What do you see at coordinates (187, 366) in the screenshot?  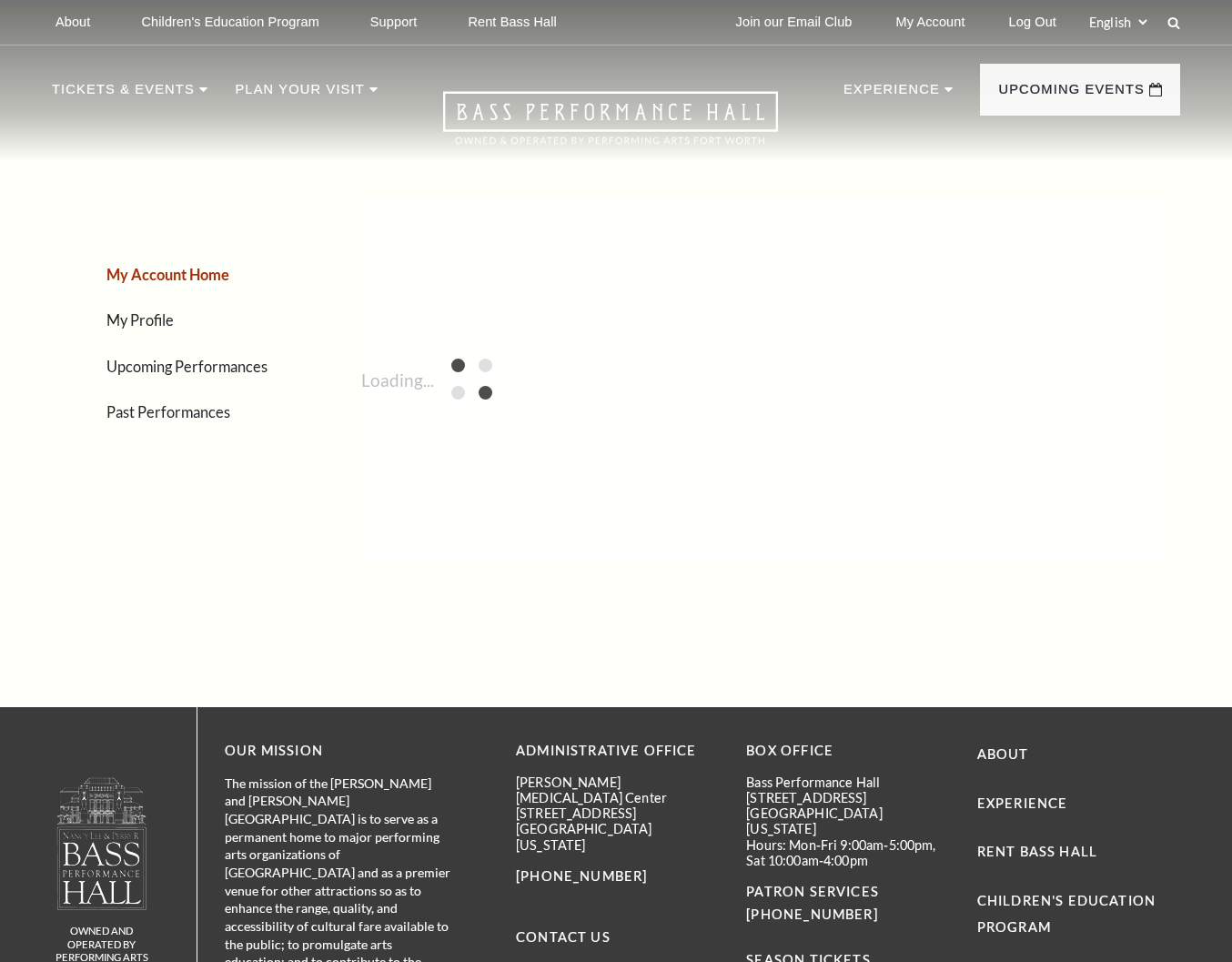 I see `a: Upcoming Performances` at bounding box center [187, 366].